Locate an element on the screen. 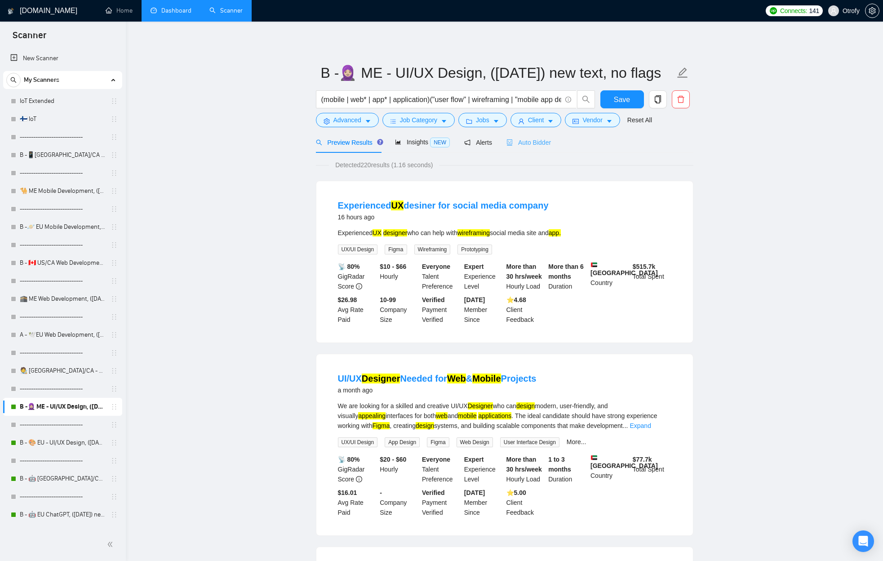 This screenshot has height=561, width=883. span: user is located at coordinates (834, 11).